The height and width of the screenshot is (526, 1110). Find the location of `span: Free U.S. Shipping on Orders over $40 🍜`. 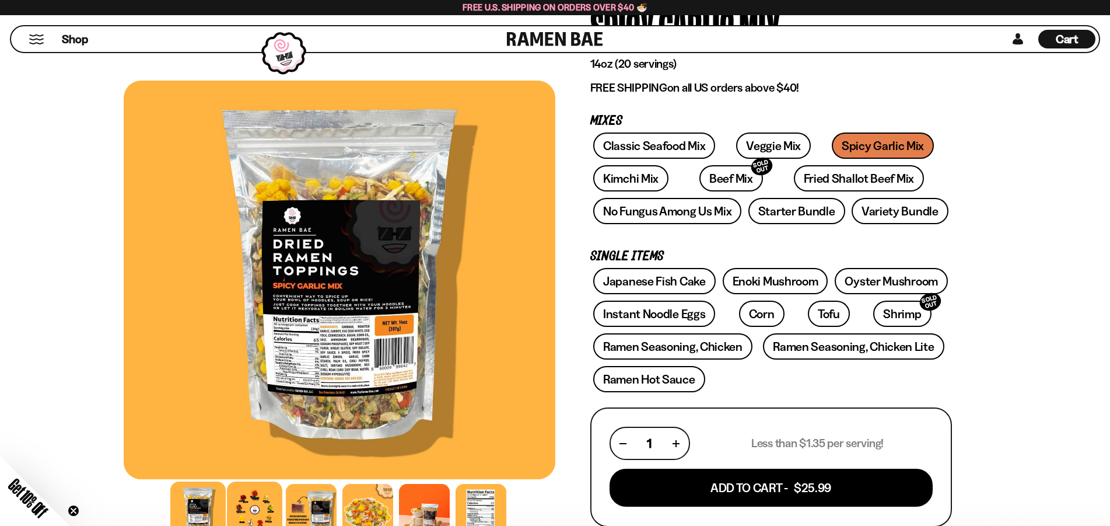

span: Free U.S. Shipping on Orders over $40 🍜 is located at coordinates (555, 7).